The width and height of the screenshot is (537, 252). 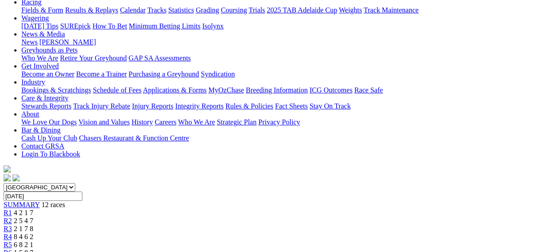 What do you see at coordinates (277, 122) in the screenshot?
I see `div: About` at bounding box center [277, 122].